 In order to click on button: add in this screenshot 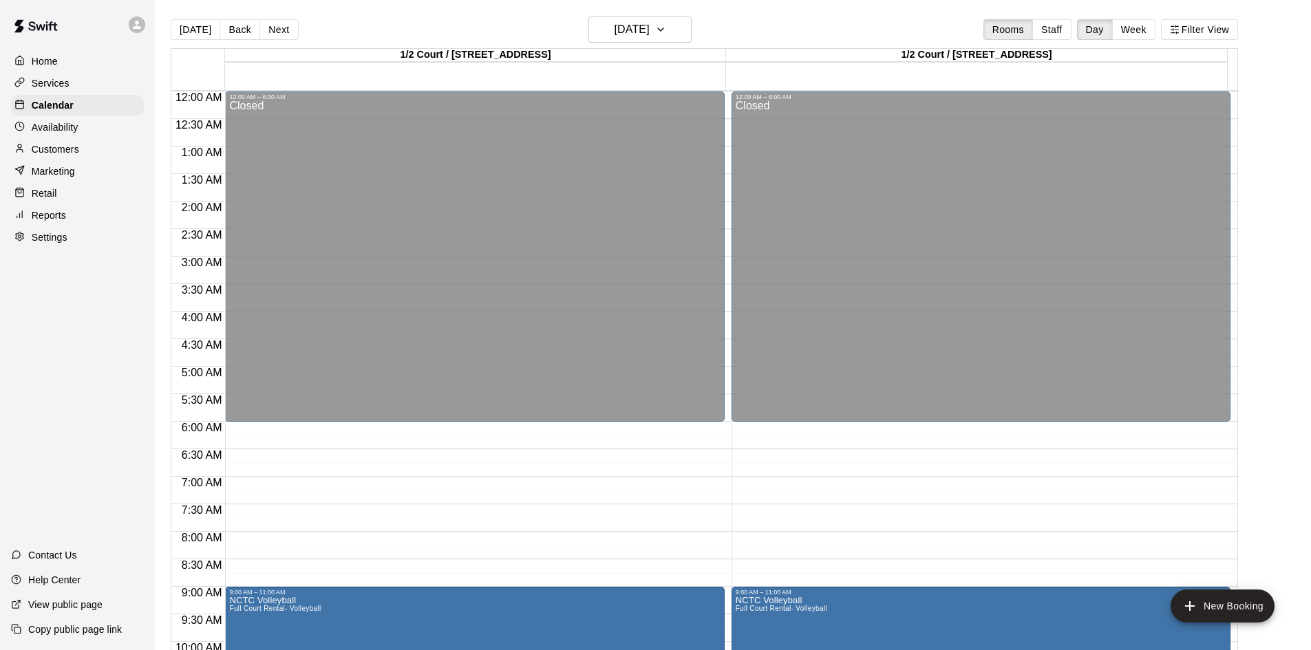, I will do `click(1222, 606)`.